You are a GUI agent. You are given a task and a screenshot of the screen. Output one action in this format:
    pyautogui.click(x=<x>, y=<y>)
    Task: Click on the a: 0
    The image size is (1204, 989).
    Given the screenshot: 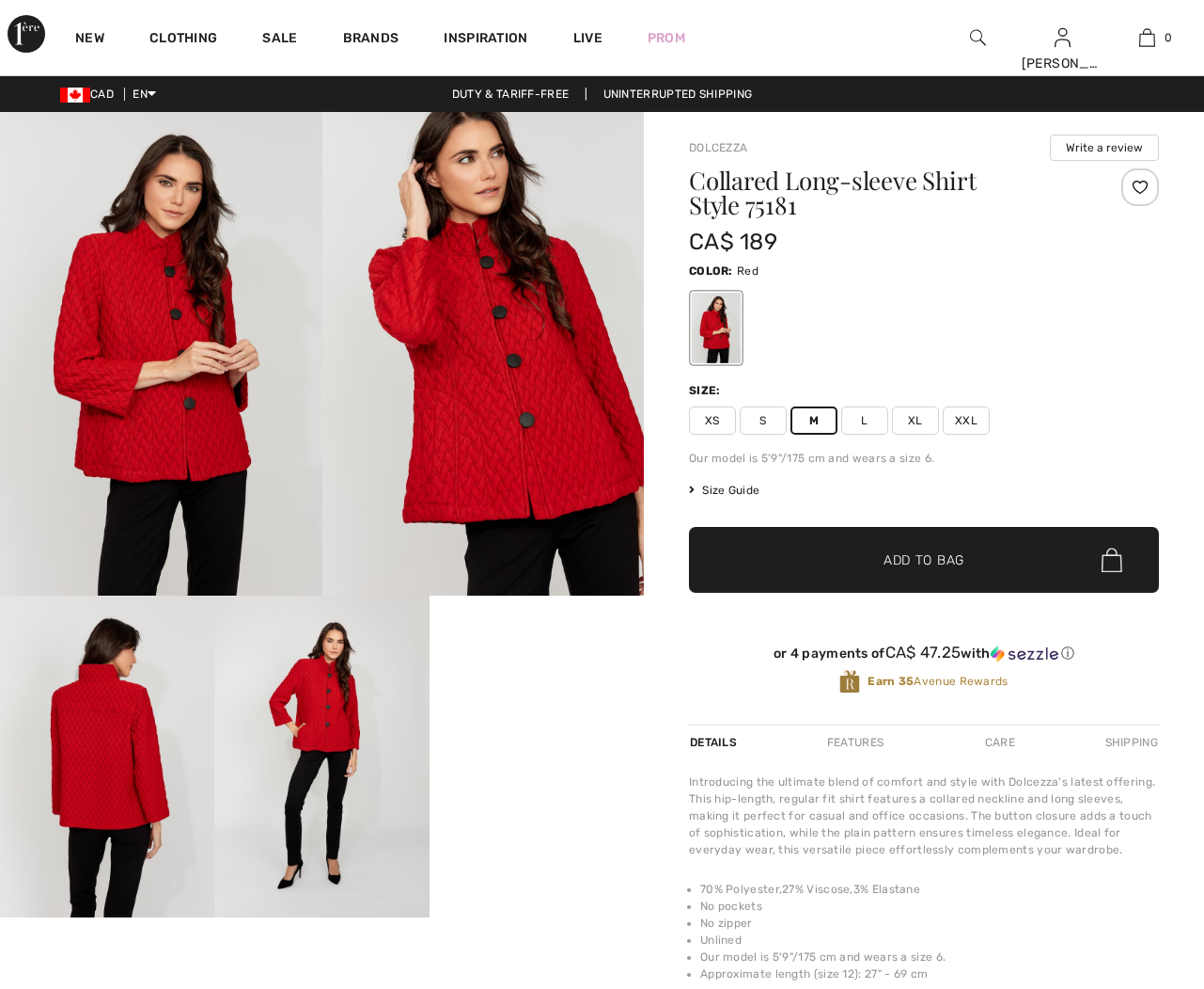 What is the action you would take?
    pyautogui.click(x=1147, y=38)
    